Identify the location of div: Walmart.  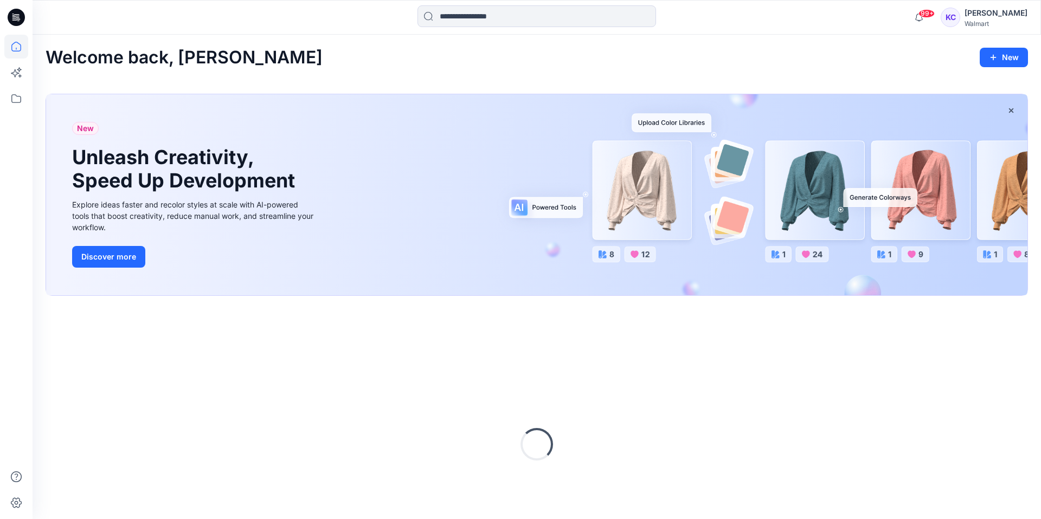
(996, 23).